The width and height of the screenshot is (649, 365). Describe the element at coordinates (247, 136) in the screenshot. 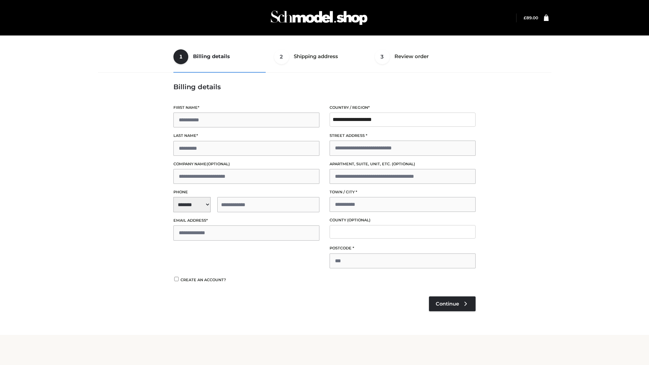

I see `label: Last name` at that location.